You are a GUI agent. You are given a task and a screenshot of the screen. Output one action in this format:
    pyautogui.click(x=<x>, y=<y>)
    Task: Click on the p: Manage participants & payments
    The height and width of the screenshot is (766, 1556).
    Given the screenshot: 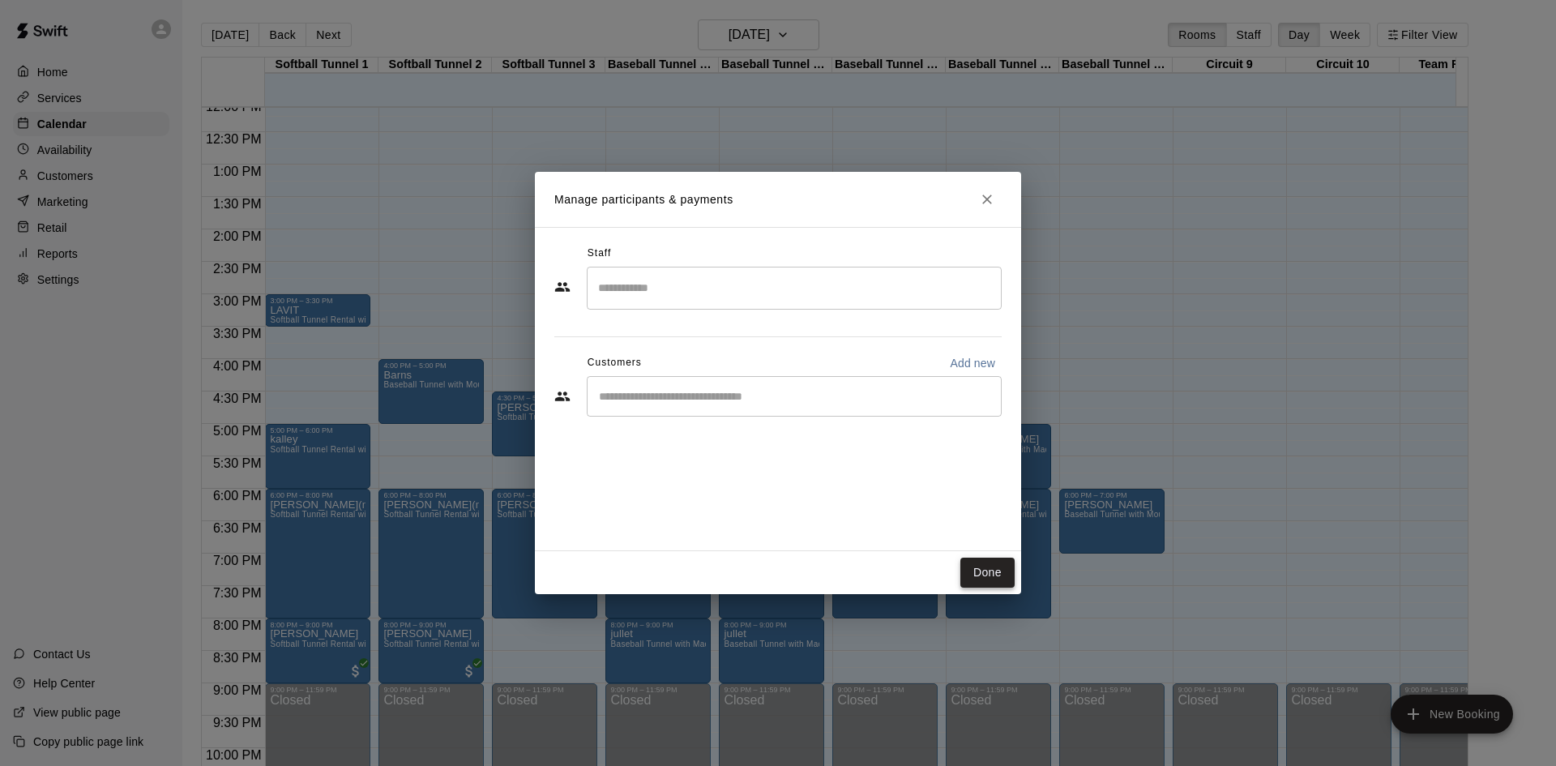 What is the action you would take?
    pyautogui.click(x=644, y=199)
    